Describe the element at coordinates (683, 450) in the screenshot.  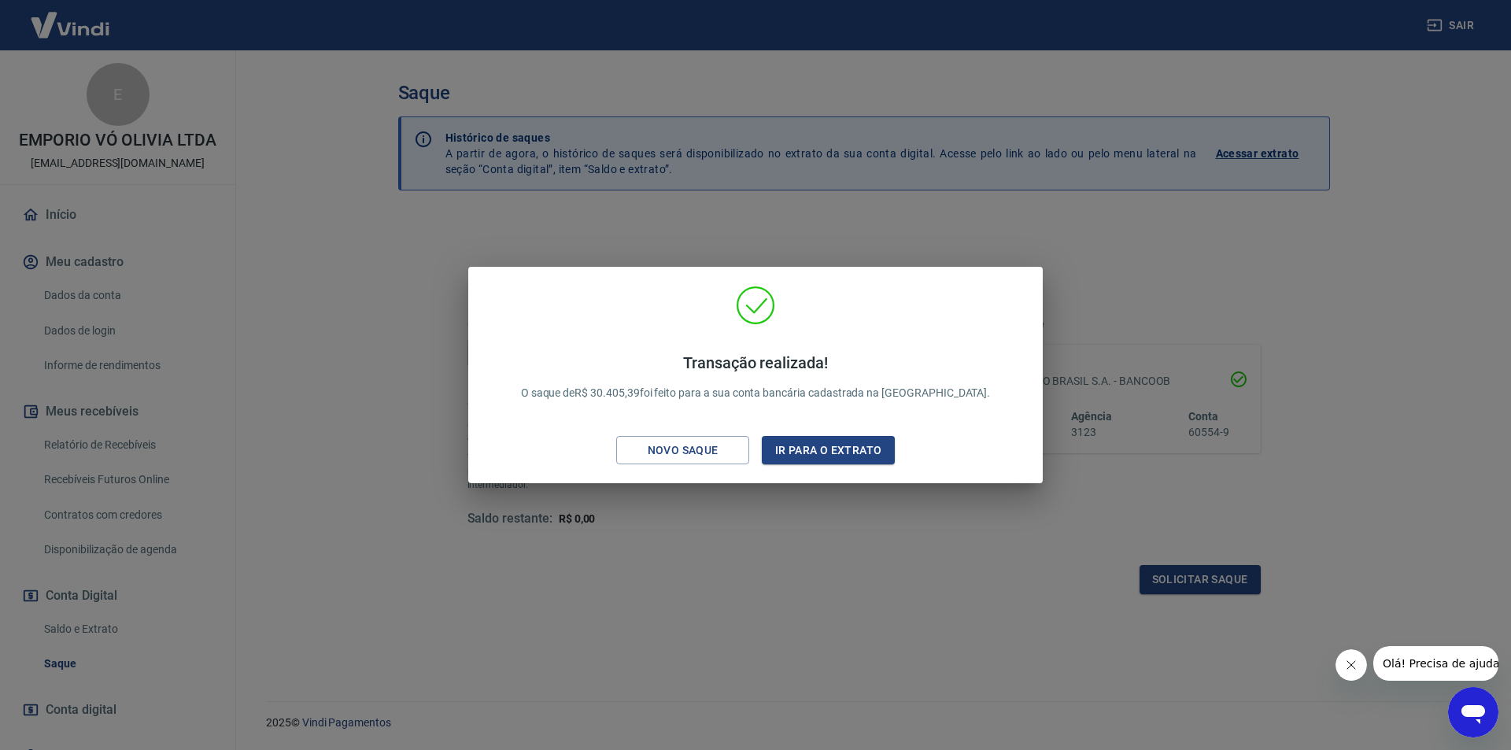
I see `button: Novo saque` at that location.